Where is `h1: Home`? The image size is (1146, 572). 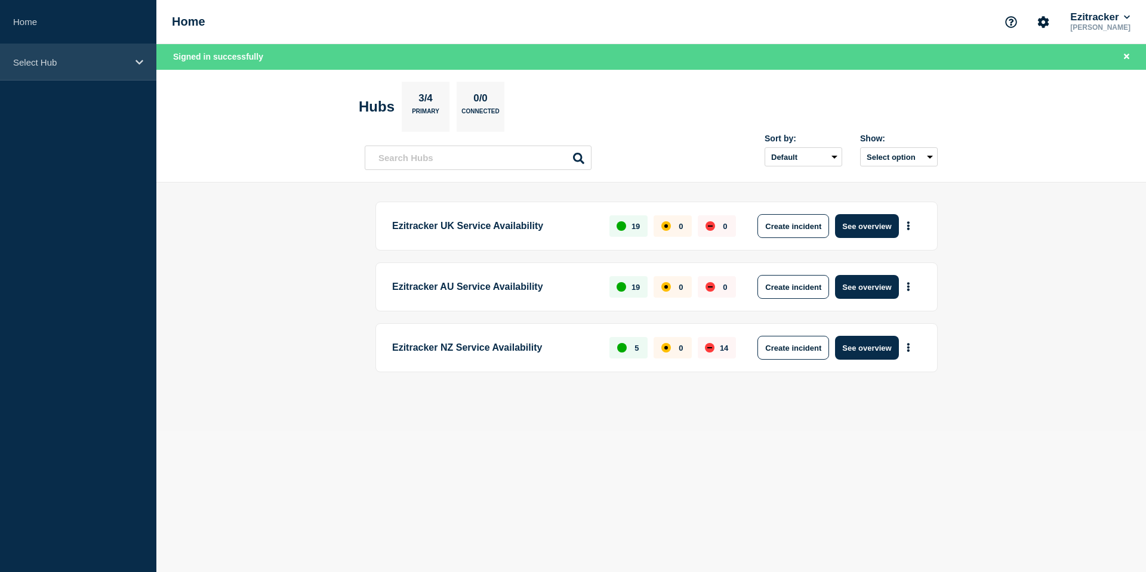
h1: Home is located at coordinates (189, 21).